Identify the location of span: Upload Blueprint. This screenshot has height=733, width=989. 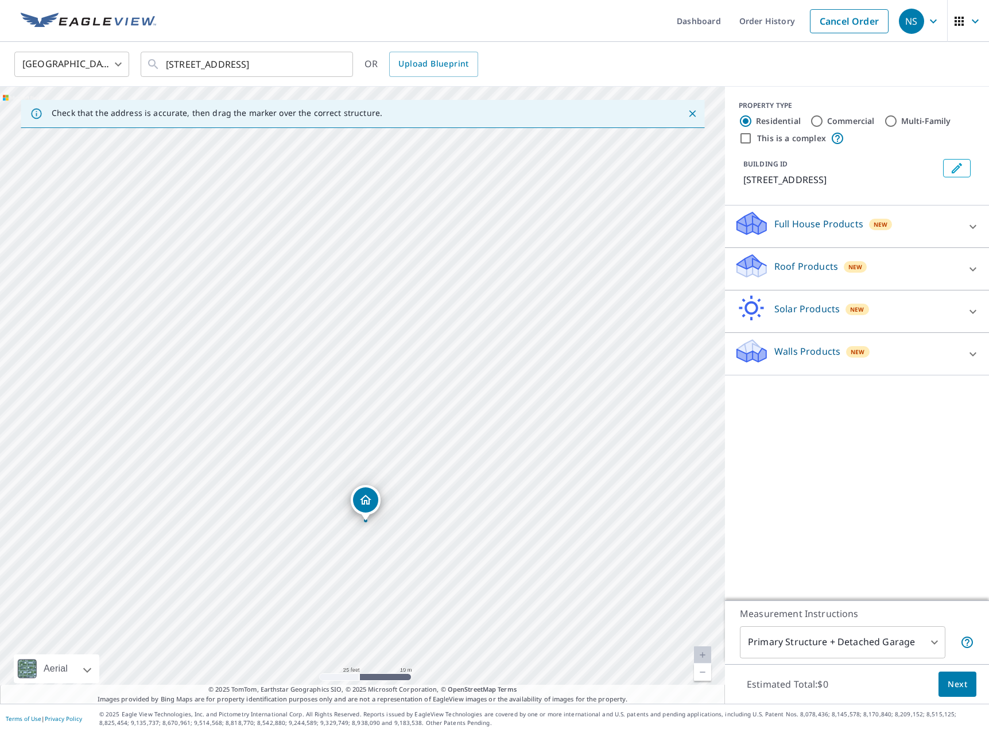
(433, 64).